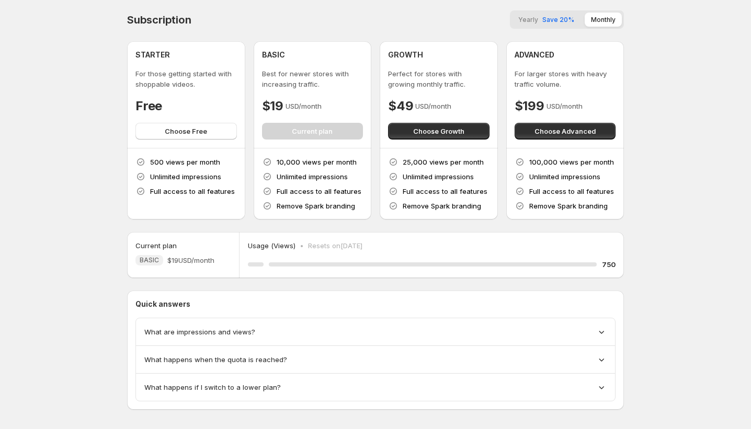 This screenshot has width=751, height=429. I want to click on span: $19 USD/month, so click(191, 260).